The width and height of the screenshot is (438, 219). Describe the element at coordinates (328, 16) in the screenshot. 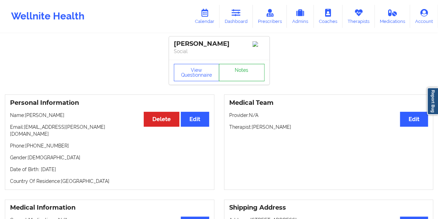

I see `a: Coaches` at that location.